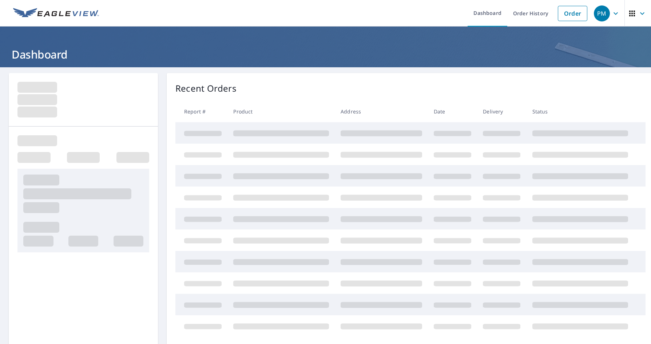  What do you see at coordinates (502, 111) in the screenshot?
I see `th: Delivery` at bounding box center [502, 111].